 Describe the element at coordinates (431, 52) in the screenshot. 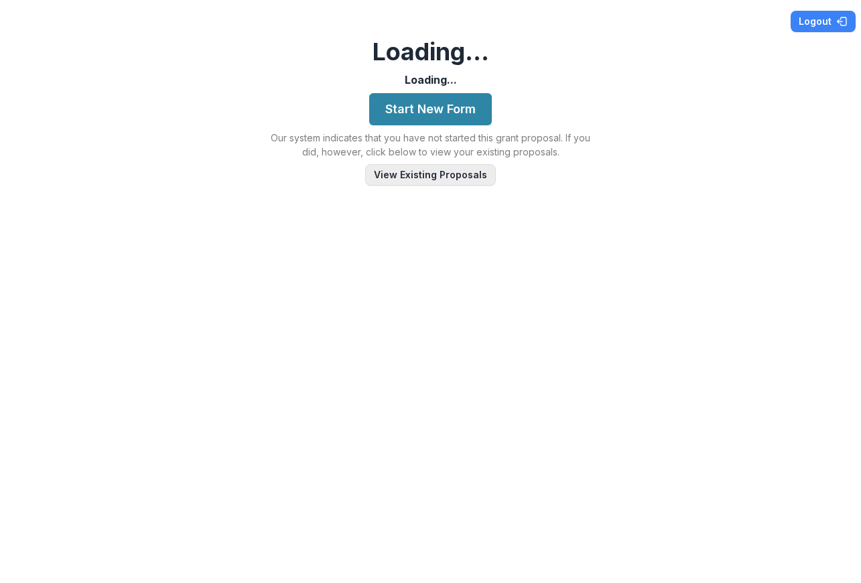

I see `h2: Loading...` at that location.